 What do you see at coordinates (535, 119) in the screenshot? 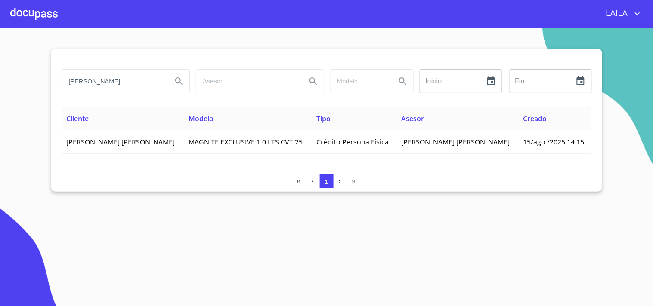
I see `span: Creado` at bounding box center [535, 119].